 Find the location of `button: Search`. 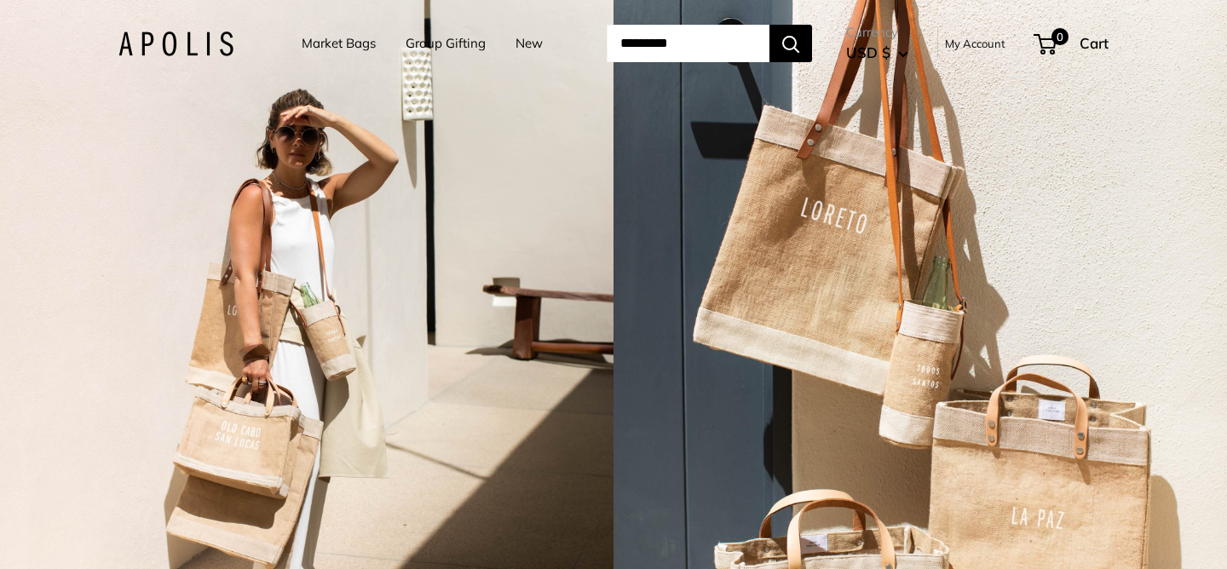

button: Search is located at coordinates (791, 43).